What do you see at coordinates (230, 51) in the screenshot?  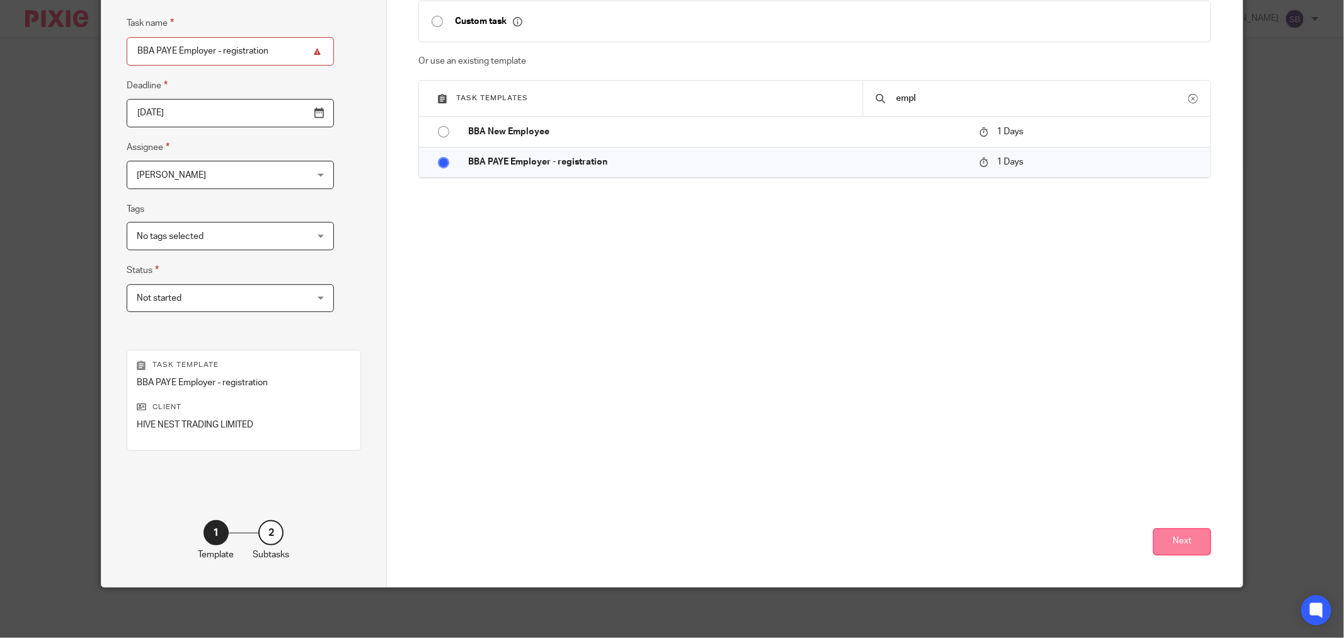 I see `input: Task name` at bounding box center [230, 51].